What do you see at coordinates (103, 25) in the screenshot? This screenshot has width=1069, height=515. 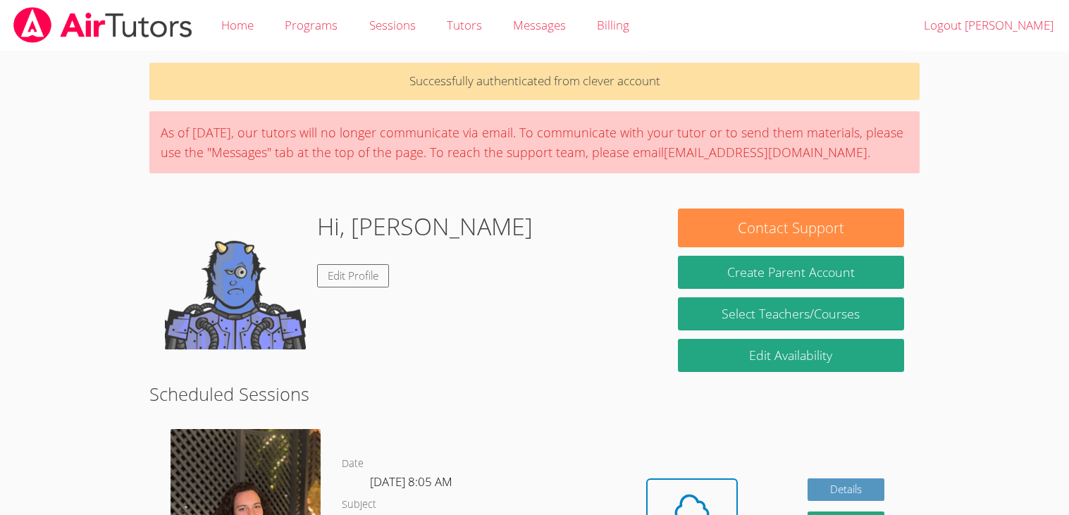 I see `img: airtutors_banner-c4298cdbf04f3fff15de1276eac7730deb9818008684d7c2e4769d2f7ddbe033.png` at bounding box center [103, 25].